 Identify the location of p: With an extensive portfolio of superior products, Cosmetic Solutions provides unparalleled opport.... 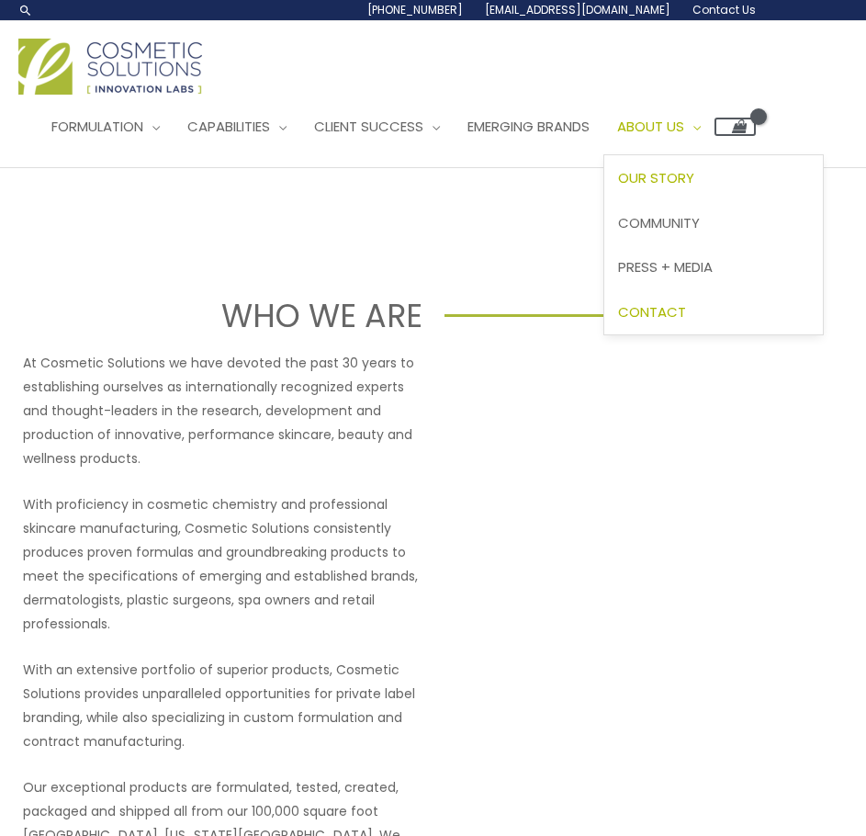
(222, 705).